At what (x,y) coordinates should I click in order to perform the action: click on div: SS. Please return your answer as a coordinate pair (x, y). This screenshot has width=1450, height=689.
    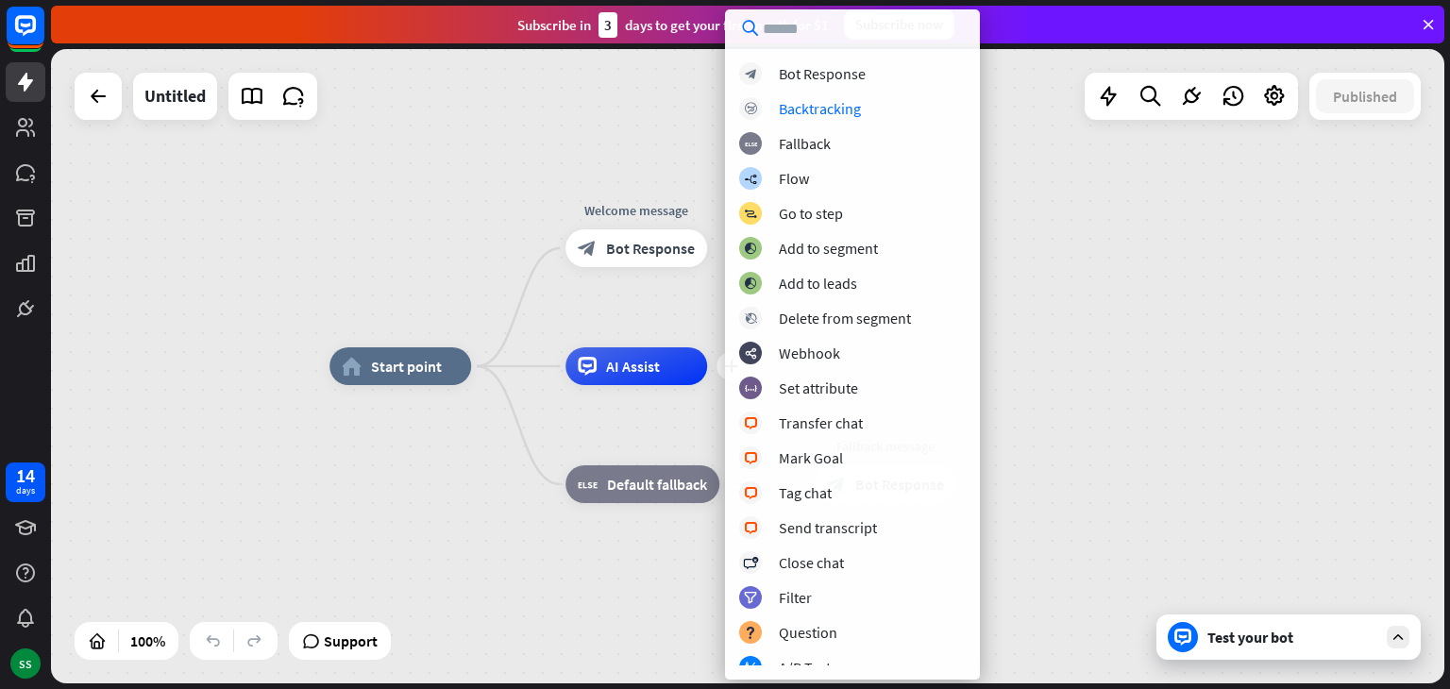
    Looking at the image, I should click on (25, 663).